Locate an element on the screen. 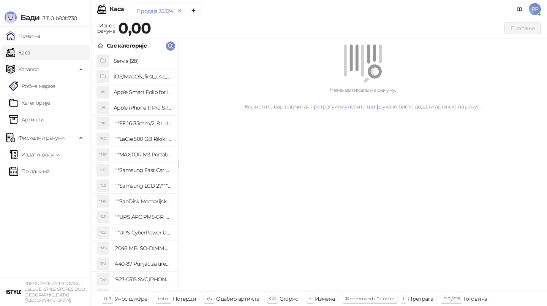 Image resolution: width=547 pixels, height=306 pixels. a: унесите шифру is located at coordinates (365, 106).